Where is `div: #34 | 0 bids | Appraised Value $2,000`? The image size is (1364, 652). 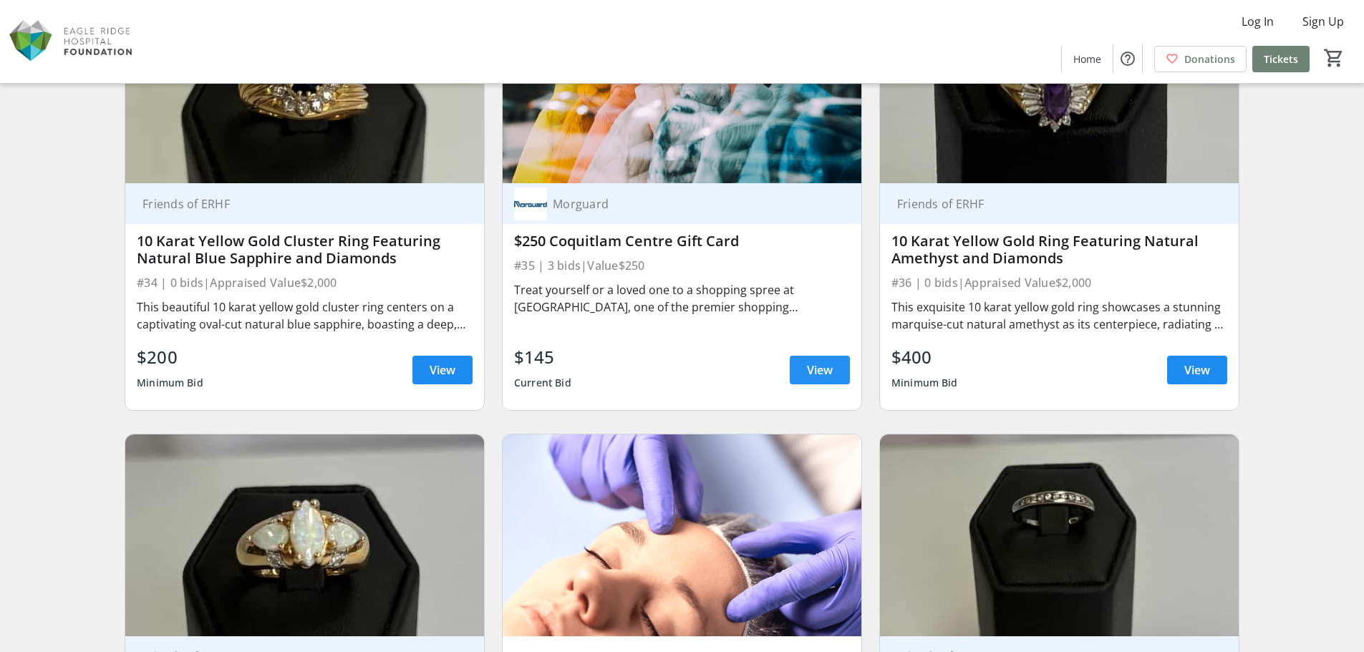 div: #34 | 0 bids | Appraised Value $2,000 is located at coordinates (304, 283).